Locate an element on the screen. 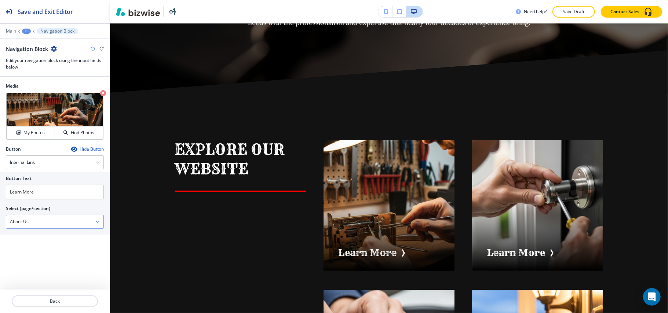  p: Back is located at coordinates (55, 302).